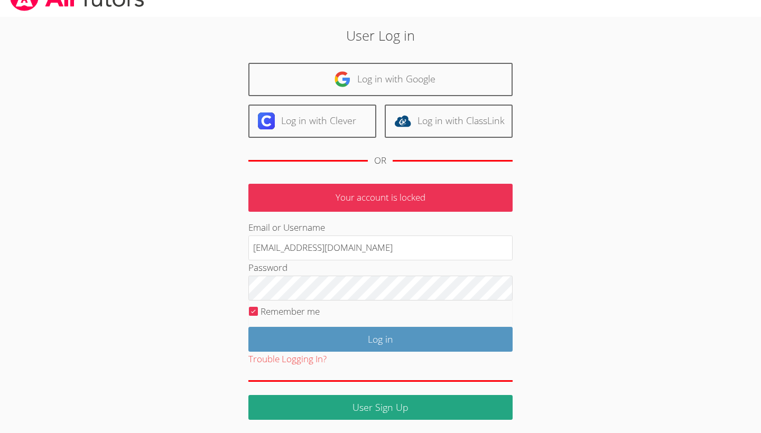 This screenshot has width=761, height=433. I want to click on label: Email or Username, so click(286, 227).